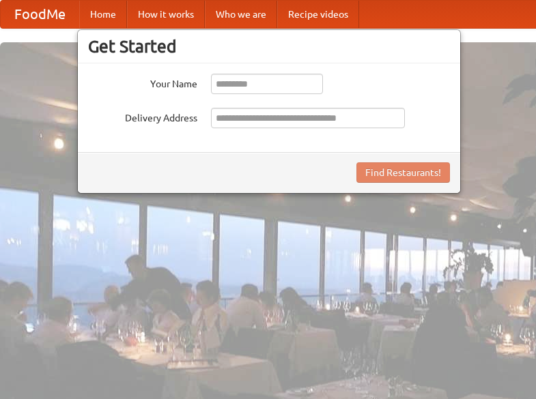  Describe the element at coordinates (403, 173) in the screenshot. I see `button: Find Restaurants!` at that location.